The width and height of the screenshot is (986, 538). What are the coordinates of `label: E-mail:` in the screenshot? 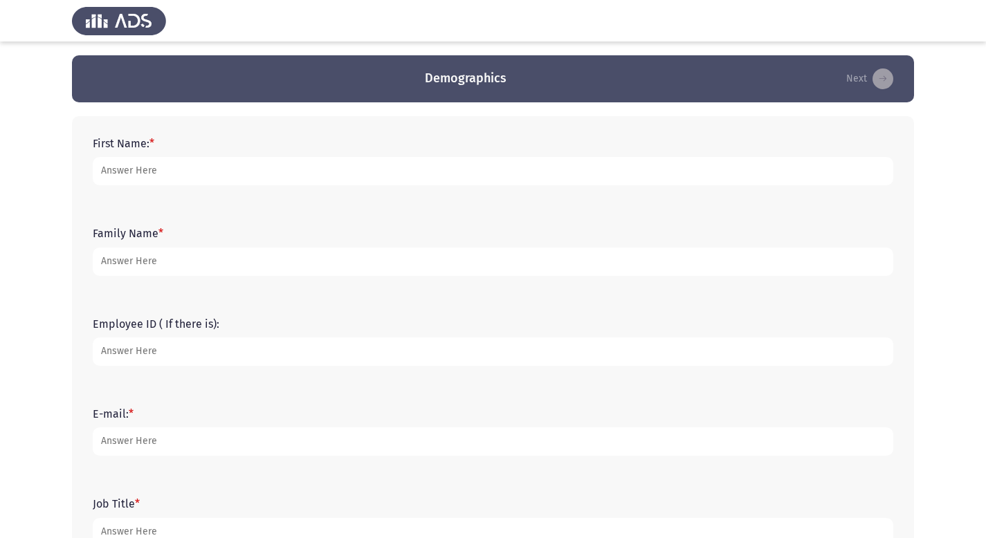 It's located at (113, 414).